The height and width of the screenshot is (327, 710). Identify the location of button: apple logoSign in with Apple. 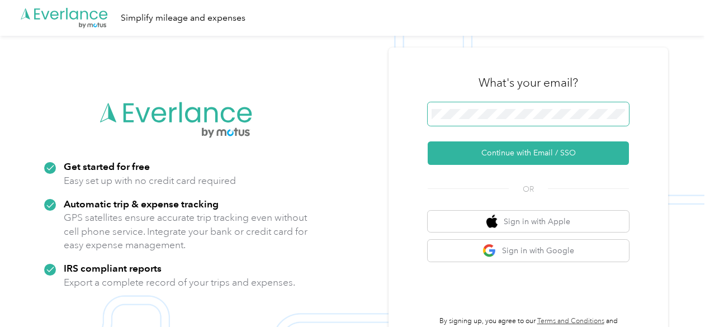
(528, 221).